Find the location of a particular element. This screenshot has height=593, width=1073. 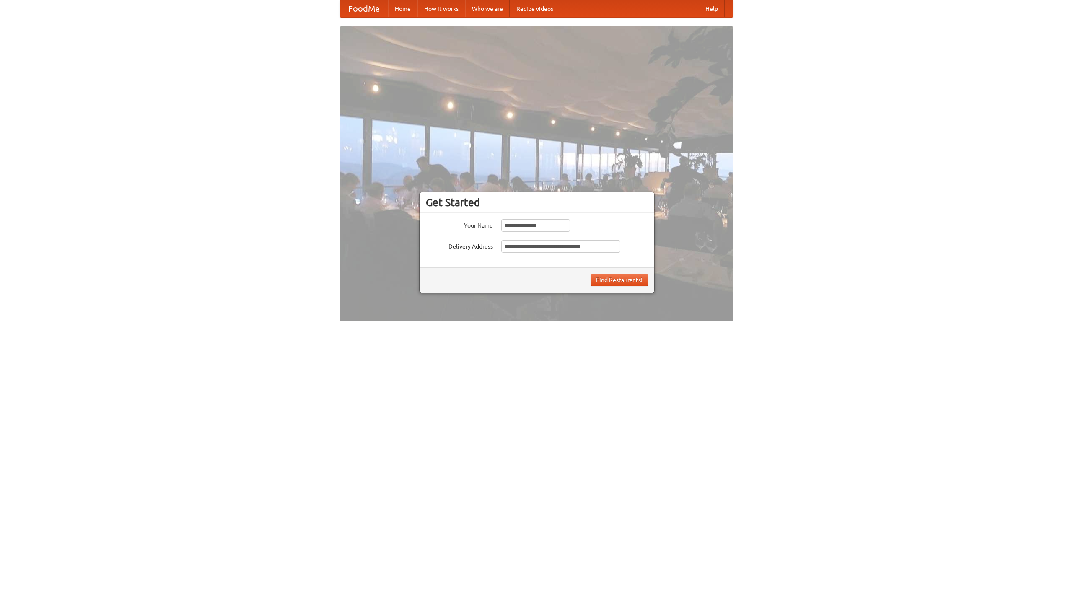

h3: Get Started is located at coordinates (537, 202).